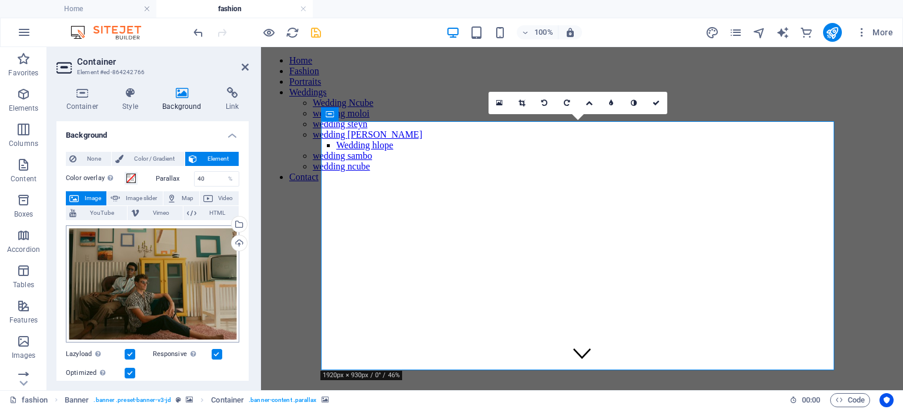 This screenshot has height=409, width=903. Describe the element at coordinates (851, 400) in the screenshot. I see `button: Code` at that location.